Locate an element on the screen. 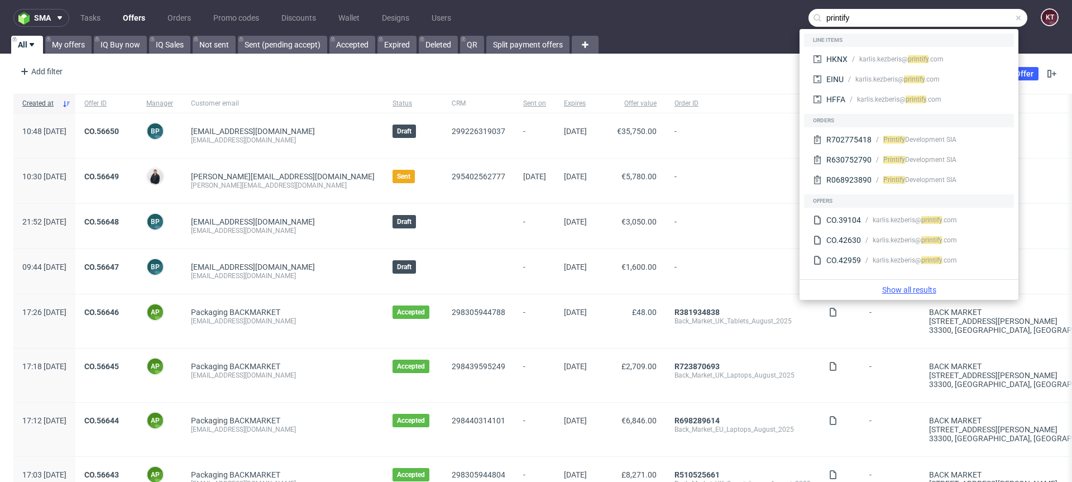 The image size is (1072, 482). a: 298305944804 is located at coordinates (478, 474).